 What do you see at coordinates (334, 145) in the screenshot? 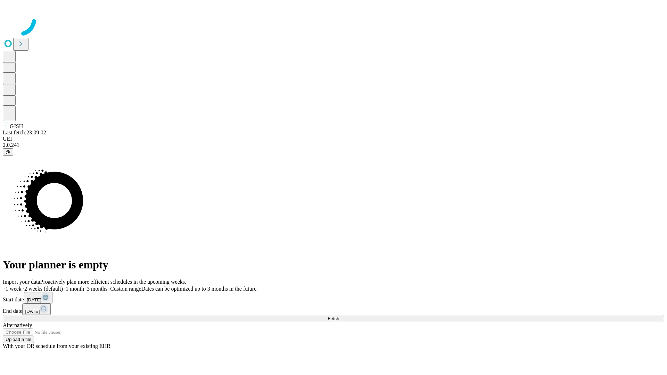
I see `div: 2.0.241` at bounding box center [334, 145].